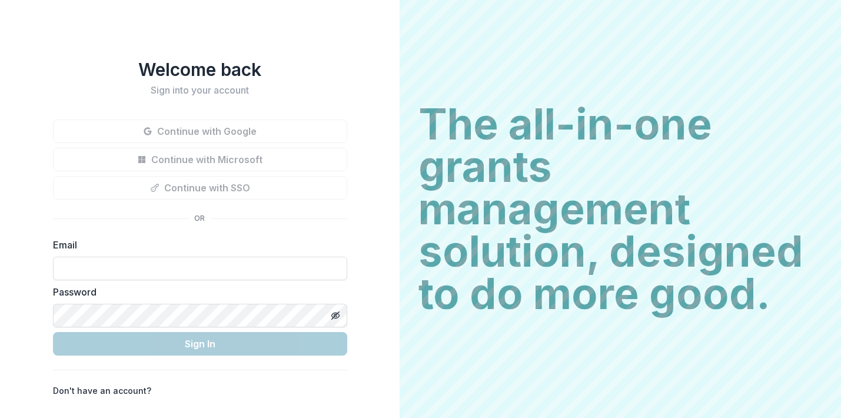 The width and height of the screenshot is (841, 418). What do you see at coordinates (200, 188) in the screenshot?
I see `button: Continue with SSO` at bounding box center [200, 188].